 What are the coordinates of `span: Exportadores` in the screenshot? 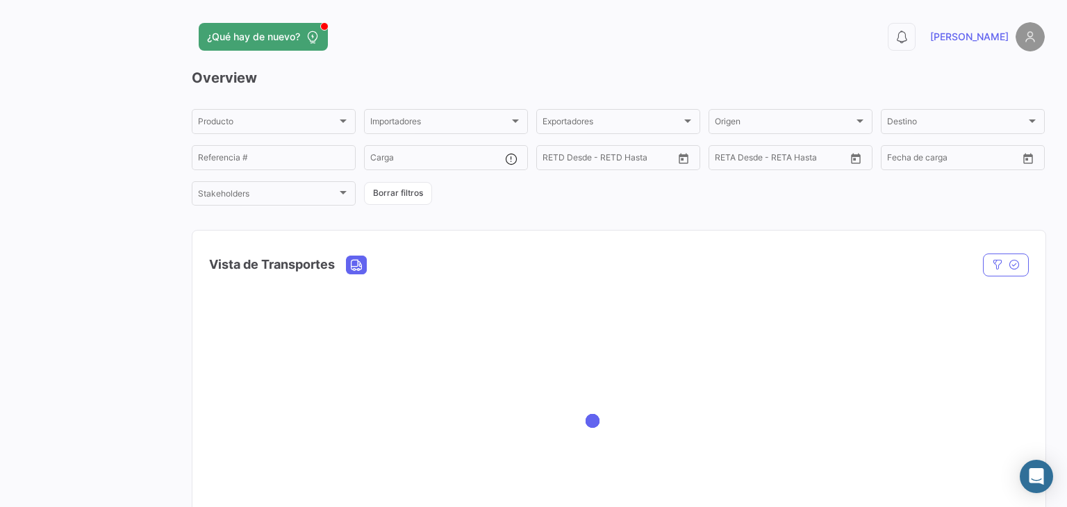 It's located at (612, 124).